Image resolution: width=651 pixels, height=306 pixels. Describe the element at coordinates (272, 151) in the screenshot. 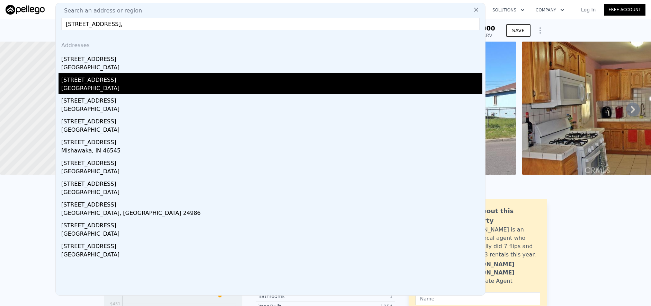

I see `div: Mishawaka, IN 46545` at that location.